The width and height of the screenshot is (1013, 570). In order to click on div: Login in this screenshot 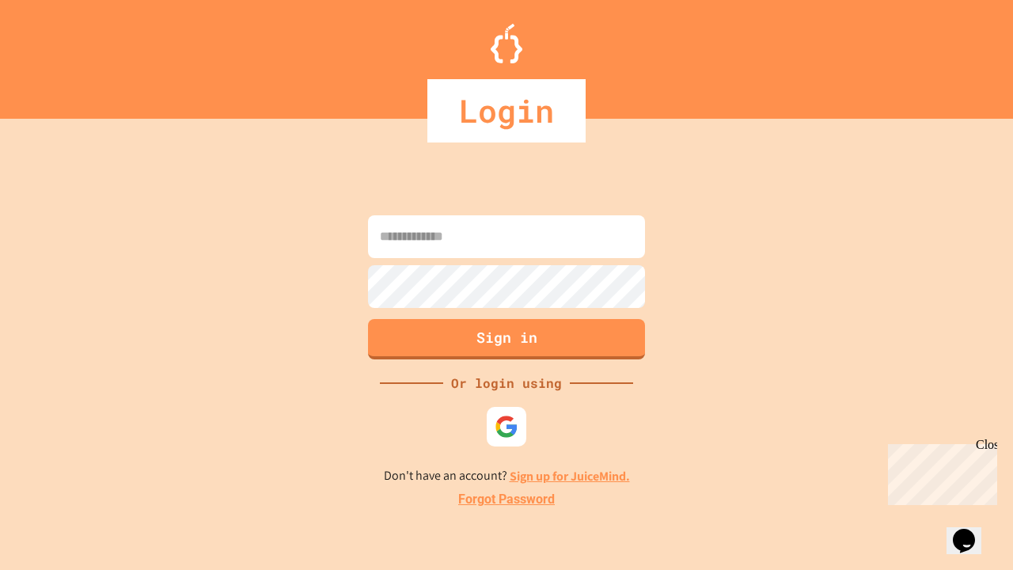, I will do `click(506, 111)`.